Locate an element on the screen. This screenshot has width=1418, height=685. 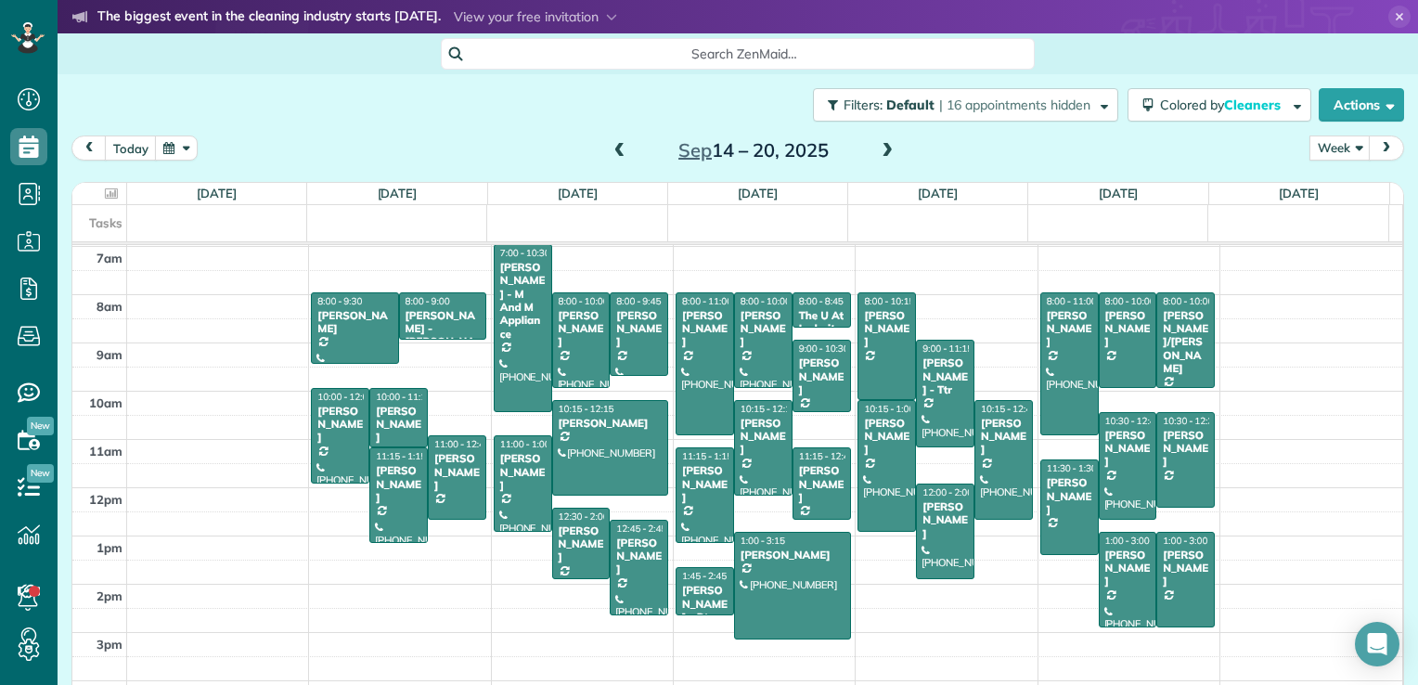
span: 10:30 - 12:45 is located at coordinates (1133, 420).